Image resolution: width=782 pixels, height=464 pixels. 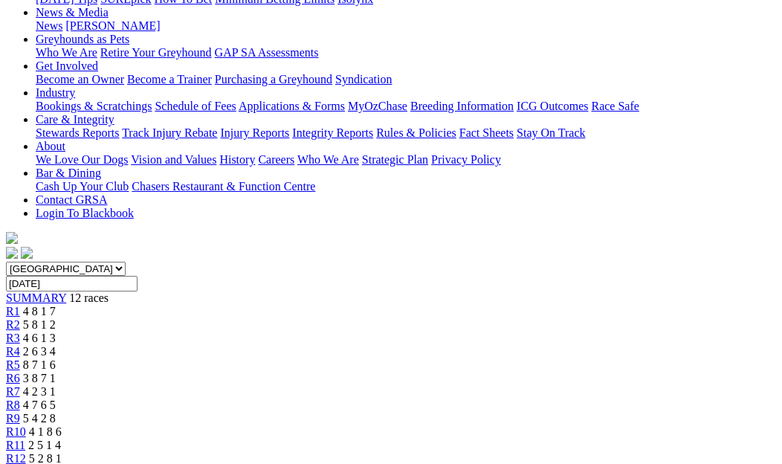 What do you see at coordinates (237, 159) in the screenshot?
I see `a: History` at bounding box center [237, 159].